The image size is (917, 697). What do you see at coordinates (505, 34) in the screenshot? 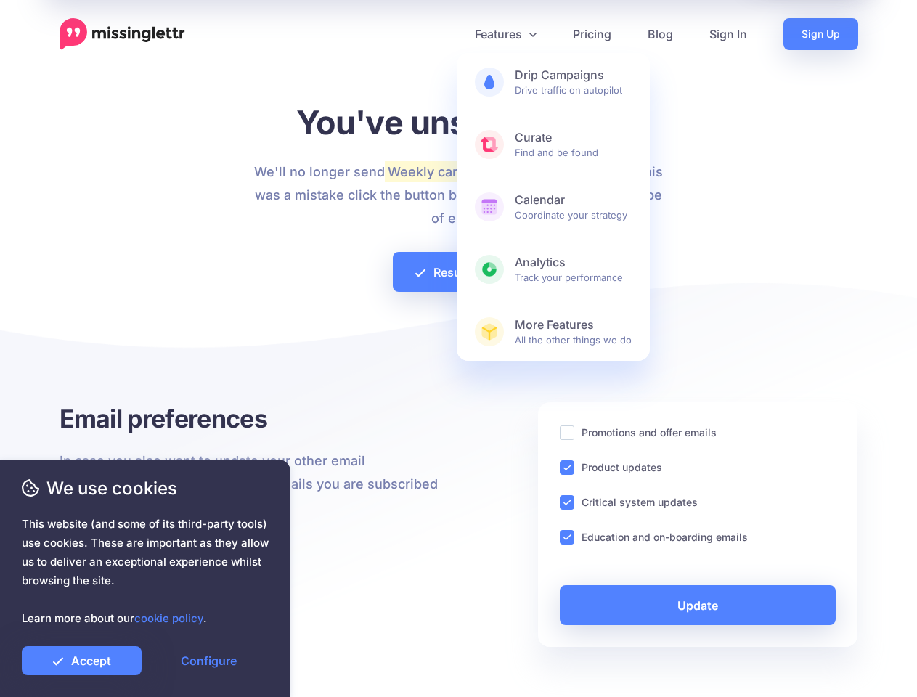
I see `a: Features` at bounding box center [505, 34].